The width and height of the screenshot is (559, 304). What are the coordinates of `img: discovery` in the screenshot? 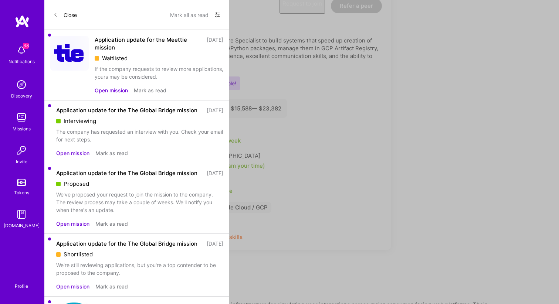 It's located at (21, 85).